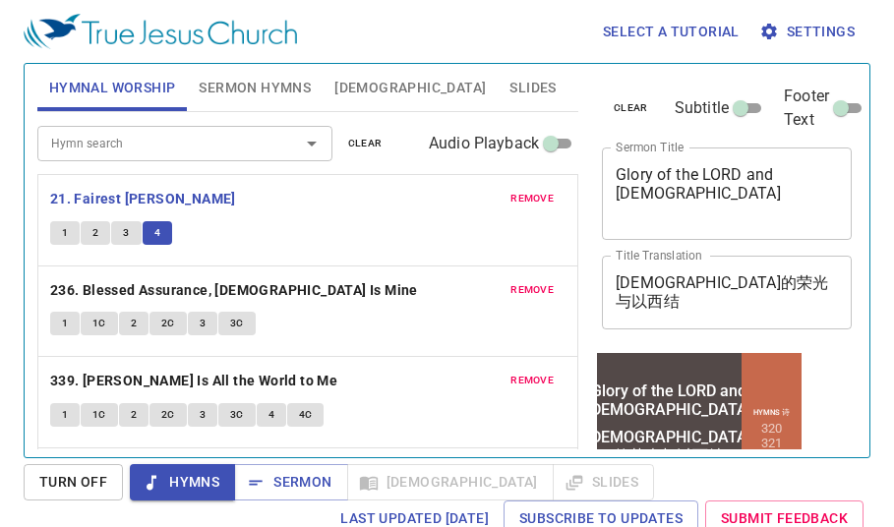 The height and width of the screenshot is (527, 894). What do you see at coordinates (160, 31) in the screenshot?
I see `img: True Jesus Church` at bounding box center [160, 31].